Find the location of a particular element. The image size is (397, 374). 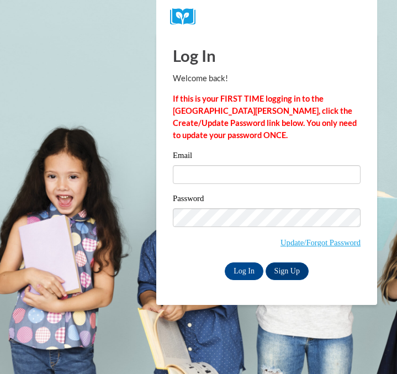

label: Password is located at coordinates (266, 200).